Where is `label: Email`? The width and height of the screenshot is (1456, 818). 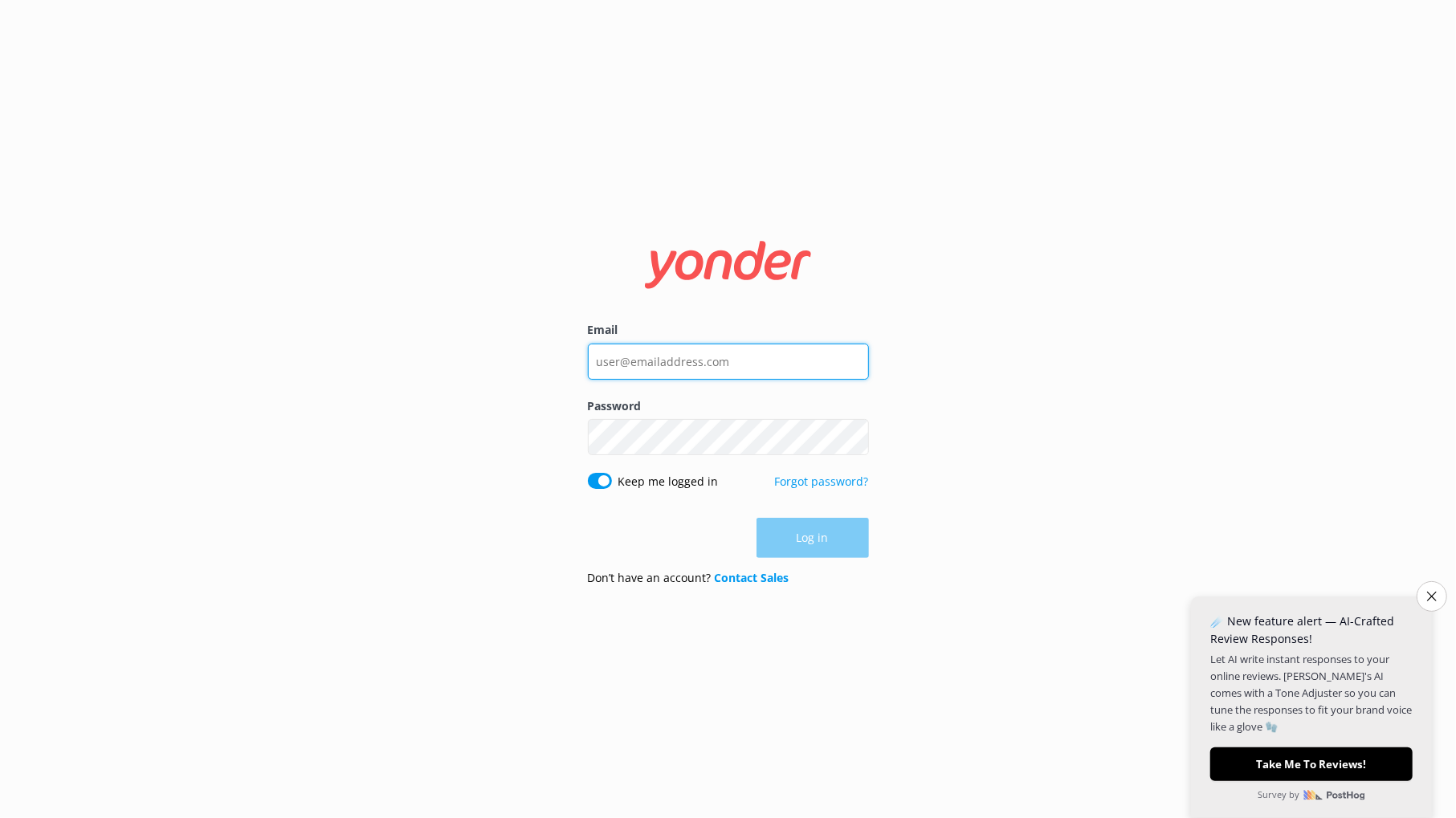
label: Email is located at coordinates (728, 330).